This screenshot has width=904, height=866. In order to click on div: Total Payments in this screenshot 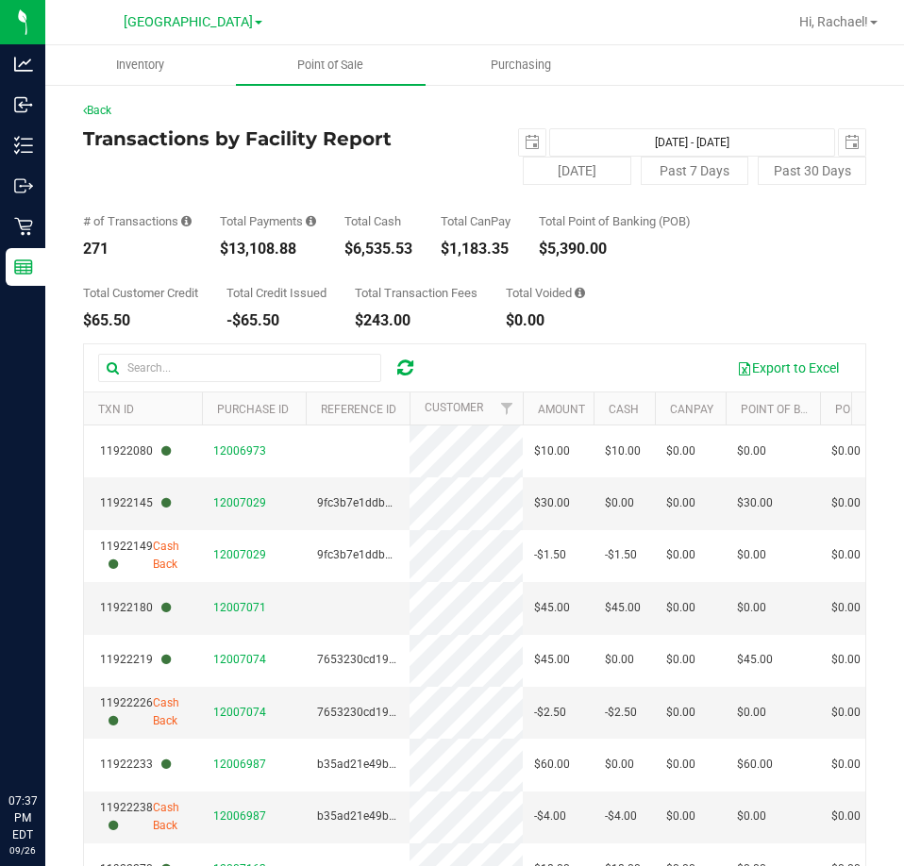, I will do `click(268, 221)`.